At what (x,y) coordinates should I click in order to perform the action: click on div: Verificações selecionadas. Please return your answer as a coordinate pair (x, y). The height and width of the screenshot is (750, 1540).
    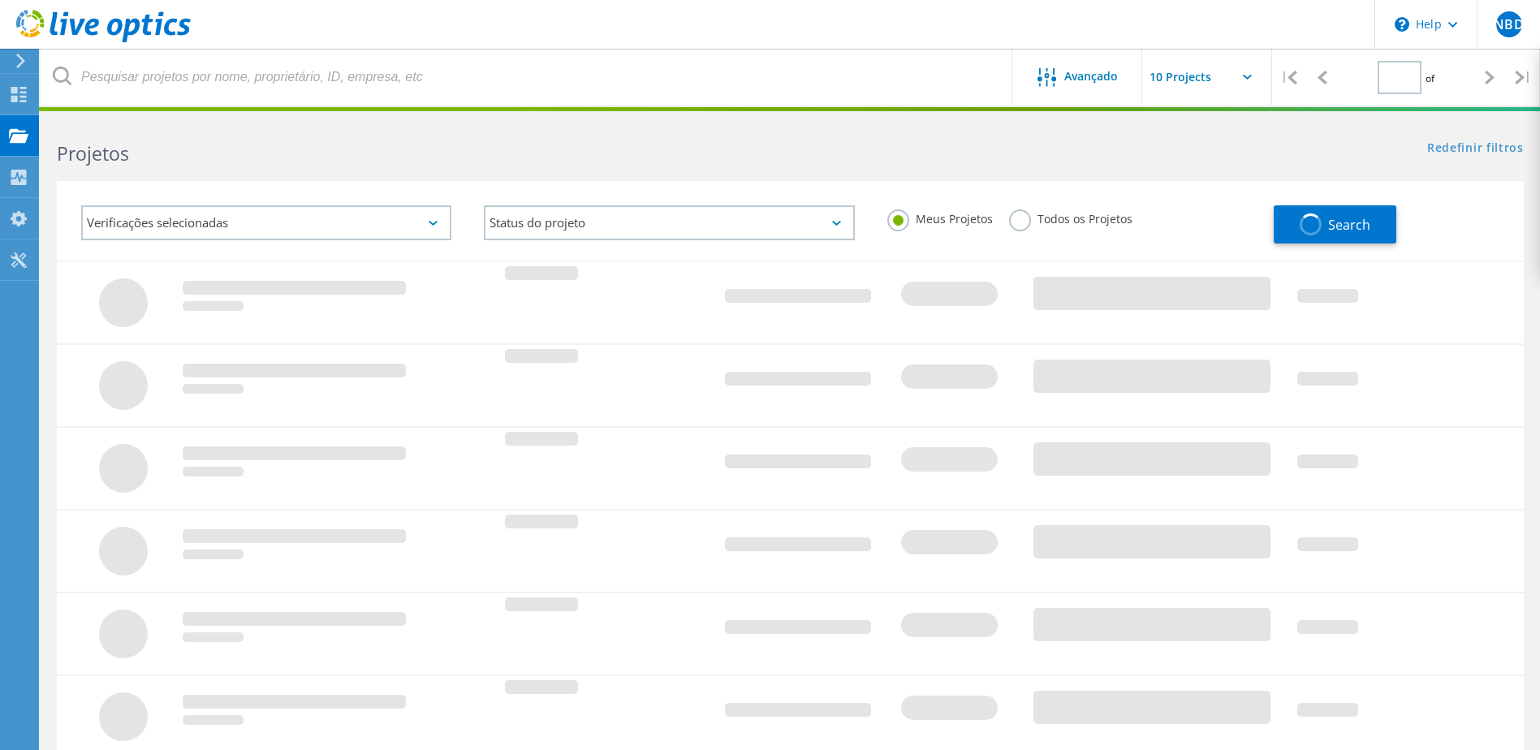
    Looking at the image, I should click on (266, 222).